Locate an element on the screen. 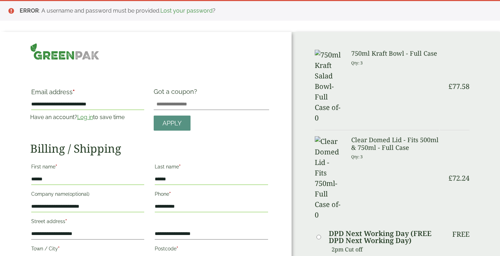  label: DPD Next Working Day (FREE DPD Next Working Day) is located at coordinates (384, 237).